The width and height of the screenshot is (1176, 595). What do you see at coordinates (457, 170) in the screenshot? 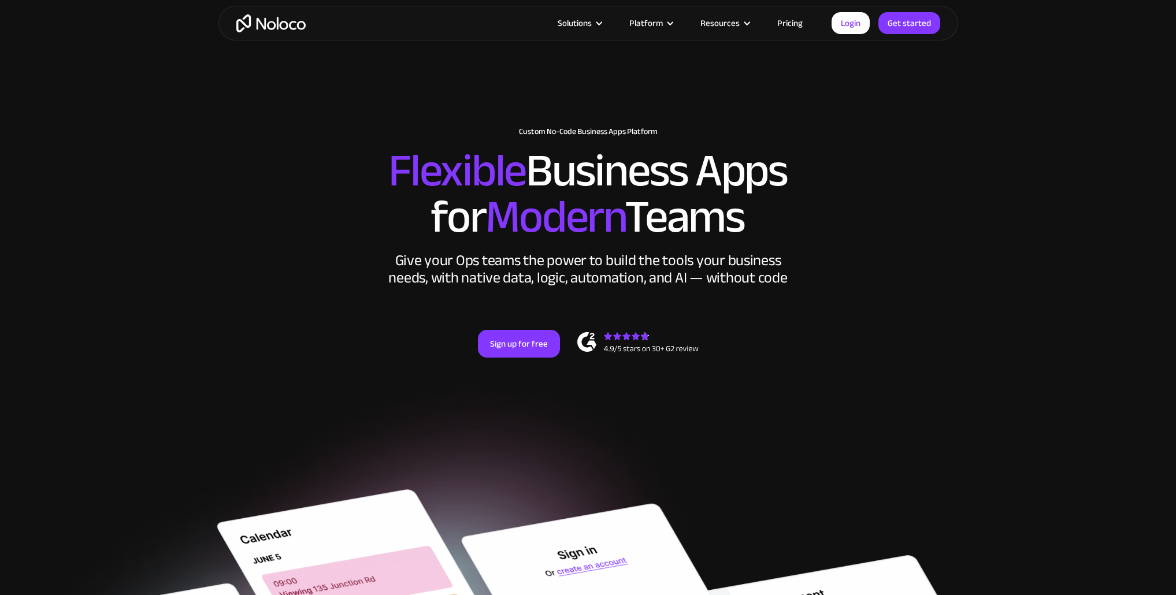
I see `span: Flexible` at bounding box center [457, 170].